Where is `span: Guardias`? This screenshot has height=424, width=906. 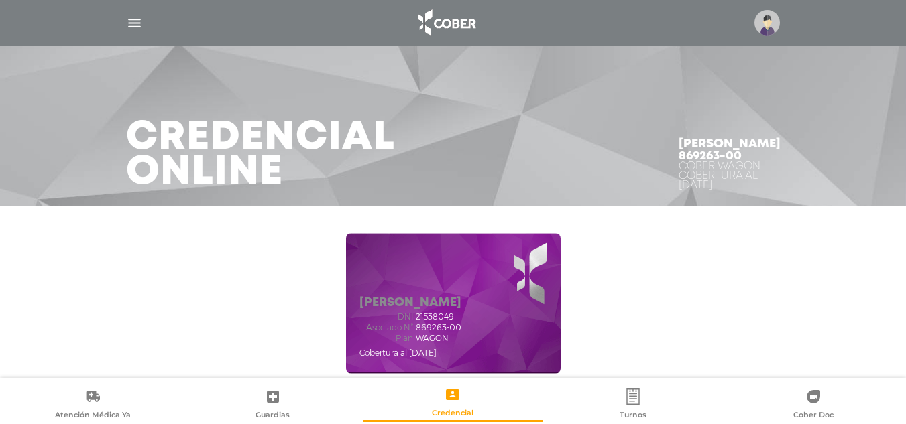
span: Guardias is located at coordinates (272, 416).